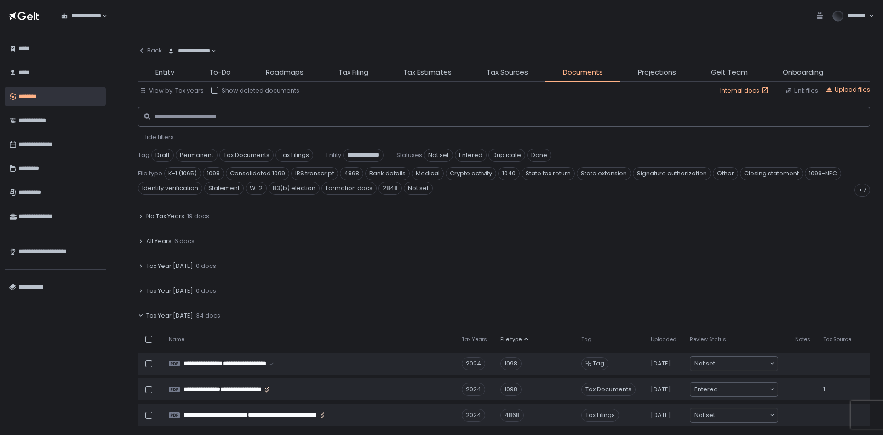 The image size is (883, 435). What do you see at coordinates (848, 90) in the screenshot?
I see `div: Upload files` at bounding box center [848, 90].